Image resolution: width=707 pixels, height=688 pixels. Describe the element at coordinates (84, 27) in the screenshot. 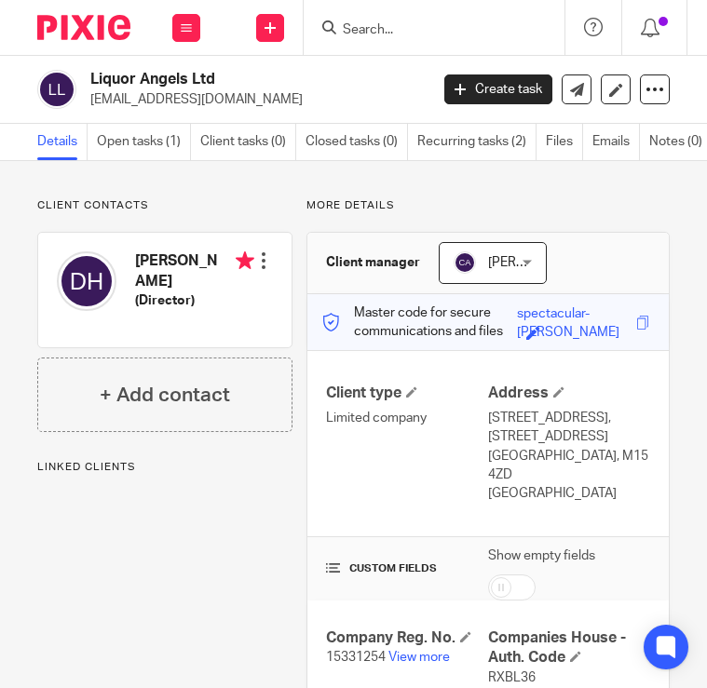

I see `img: Pixie` at that location.